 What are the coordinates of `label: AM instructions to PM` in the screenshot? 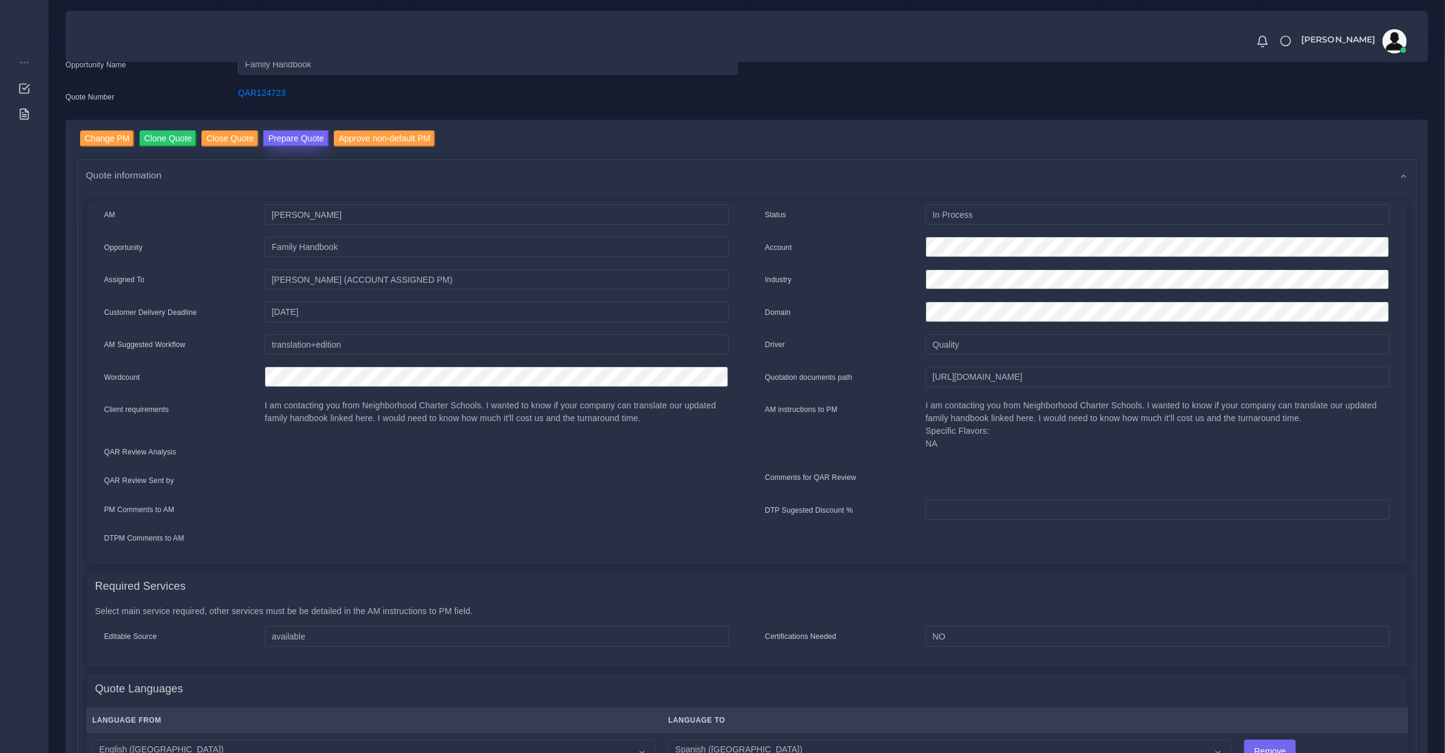 It's located at (801, 410).